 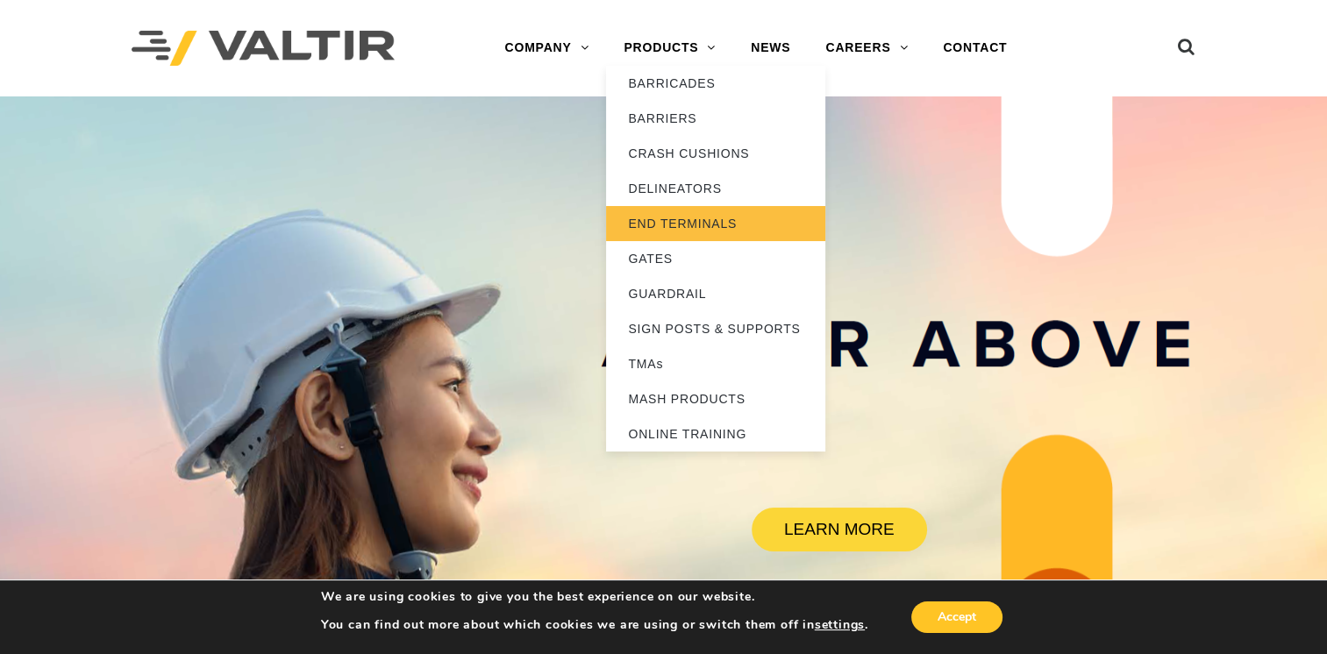 I want to click on a: TMAs, so click(x=716, y=364).